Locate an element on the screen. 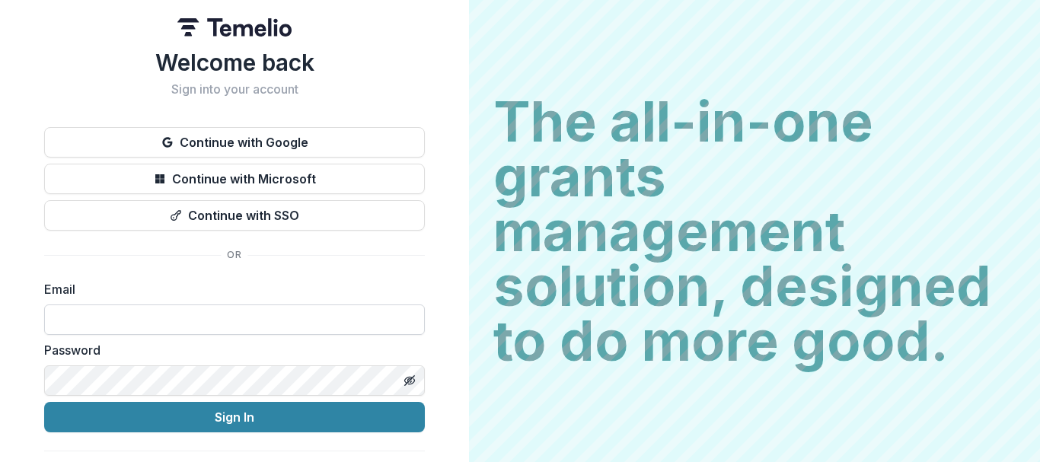 This screenshot has width=1040, height=462. button: Toggle password visibility is located at coordinates (409, 381).